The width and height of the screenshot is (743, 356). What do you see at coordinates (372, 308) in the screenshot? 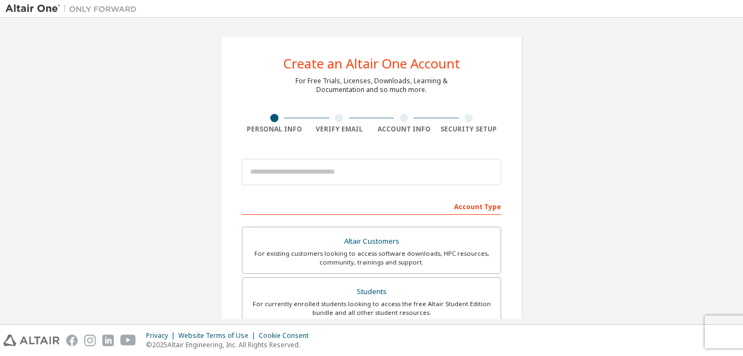
I see `div: For currently enrolled students looking to access the free Altair Student Edition bundle and all ...` at bounding box center [372, 308].